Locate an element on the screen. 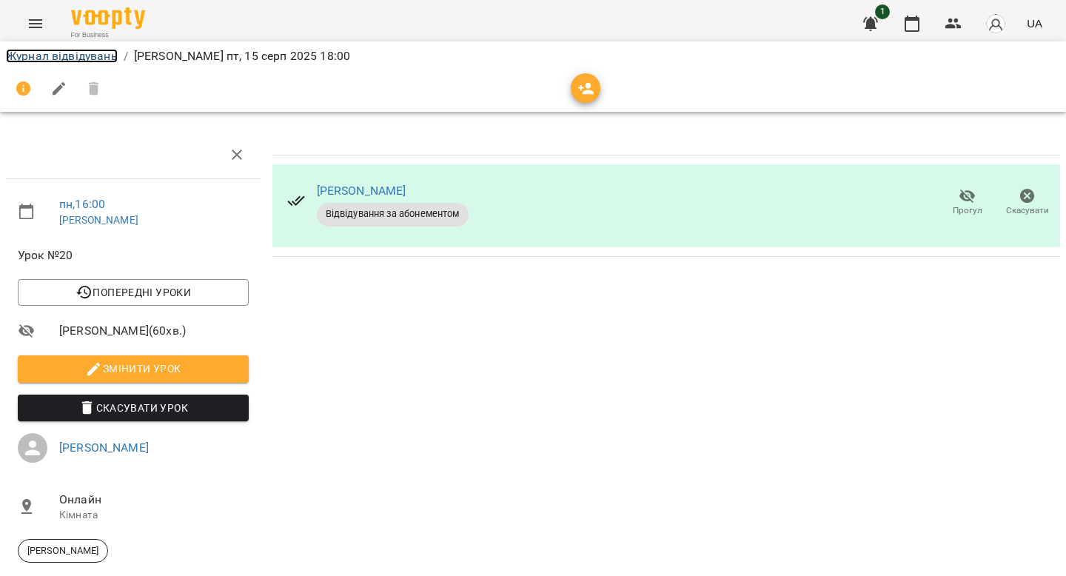 The height and width of the screenshot is (576, 1066). span: Онлайн is located at coordinates (154, 500).